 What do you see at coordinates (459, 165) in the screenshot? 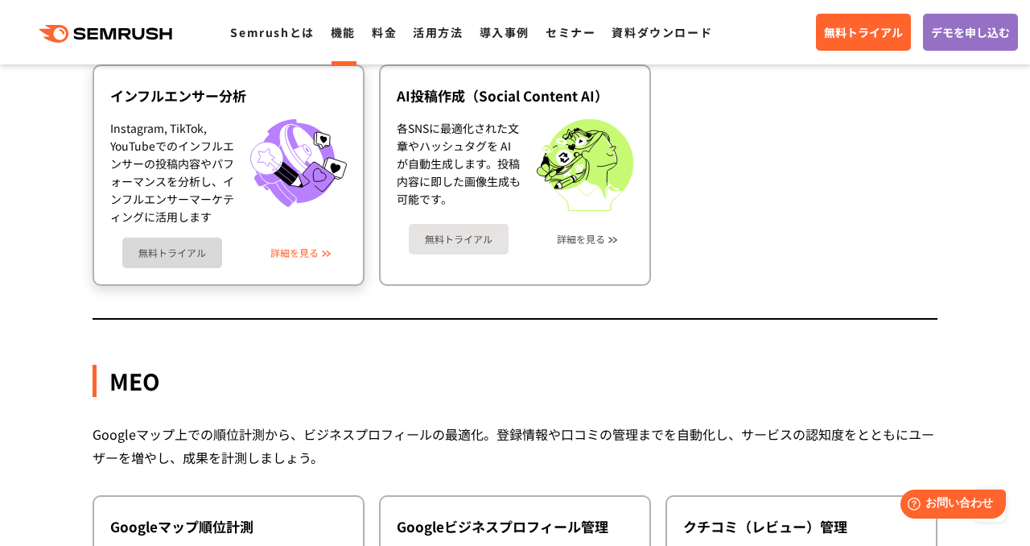
I see `div: 各SNSに最適化された文章やハッシュタグを AI が自動生成します。投稿内容に即した画像生成も可能です。` at bounding box center [459, 165].